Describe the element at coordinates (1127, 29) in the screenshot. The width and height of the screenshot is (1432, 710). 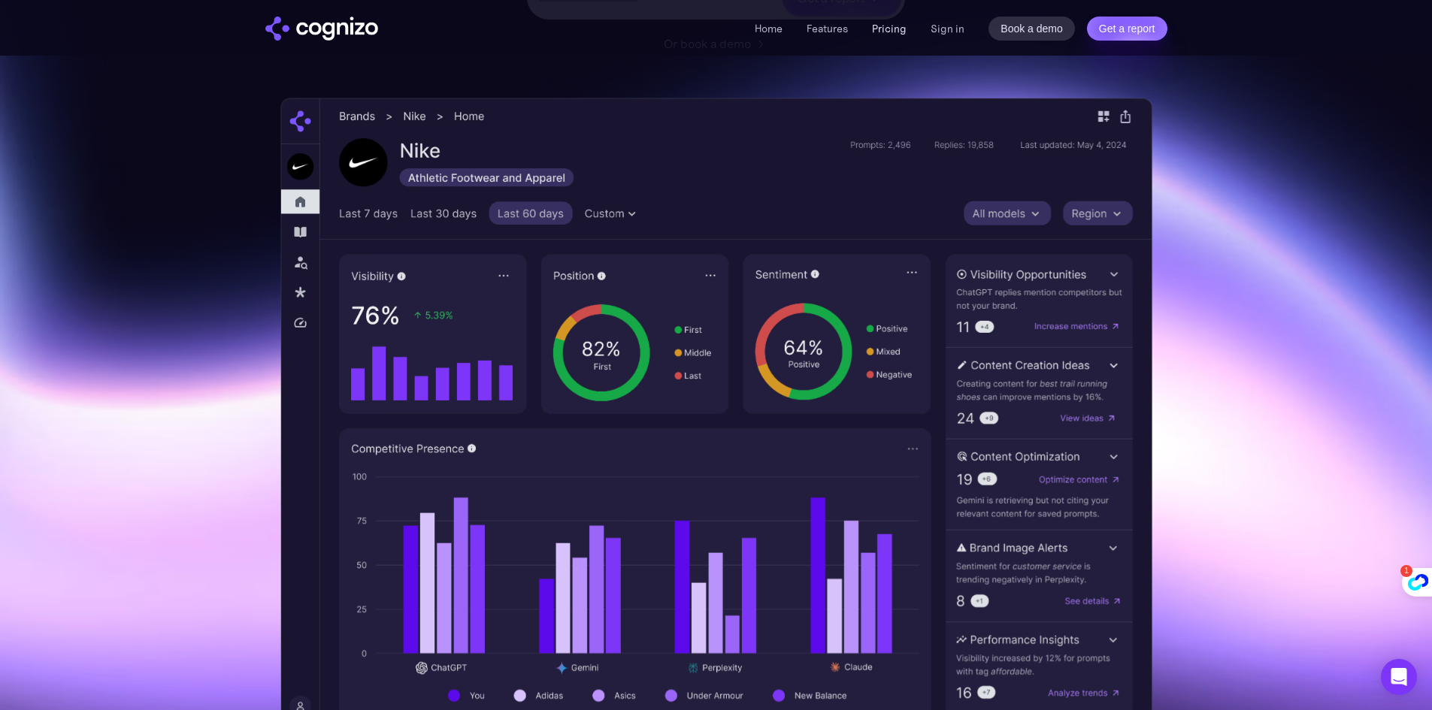
I see `a: Get a report` at that location.